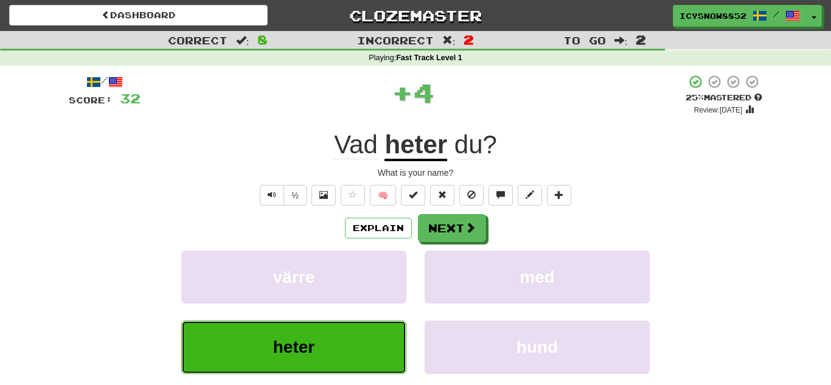 The height and width of the screenshot is (385, 831). I want to click on a: Clozemaster, so click(415, 15).